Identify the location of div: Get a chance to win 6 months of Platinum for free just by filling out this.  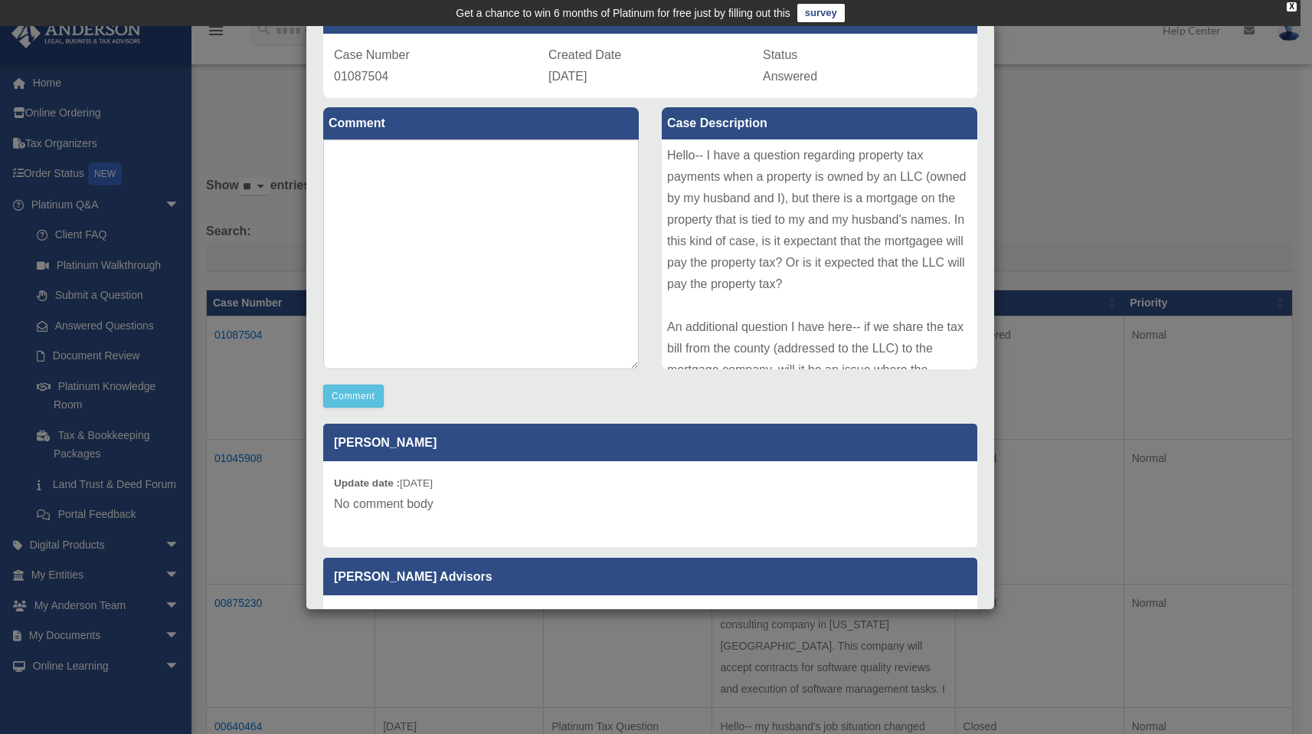
(623, 13).